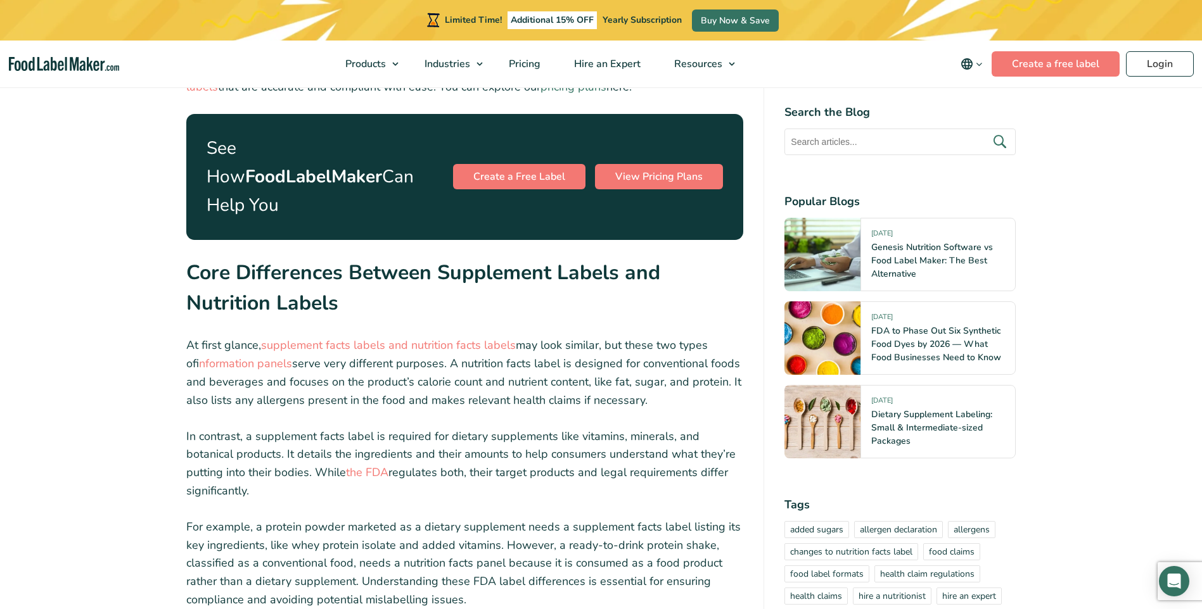 This screenshot has height=609, width=1202. I want to click on a: Genesis Nutrition Software vs Food Label Maker: The Best Alternative, so click(932, 260).